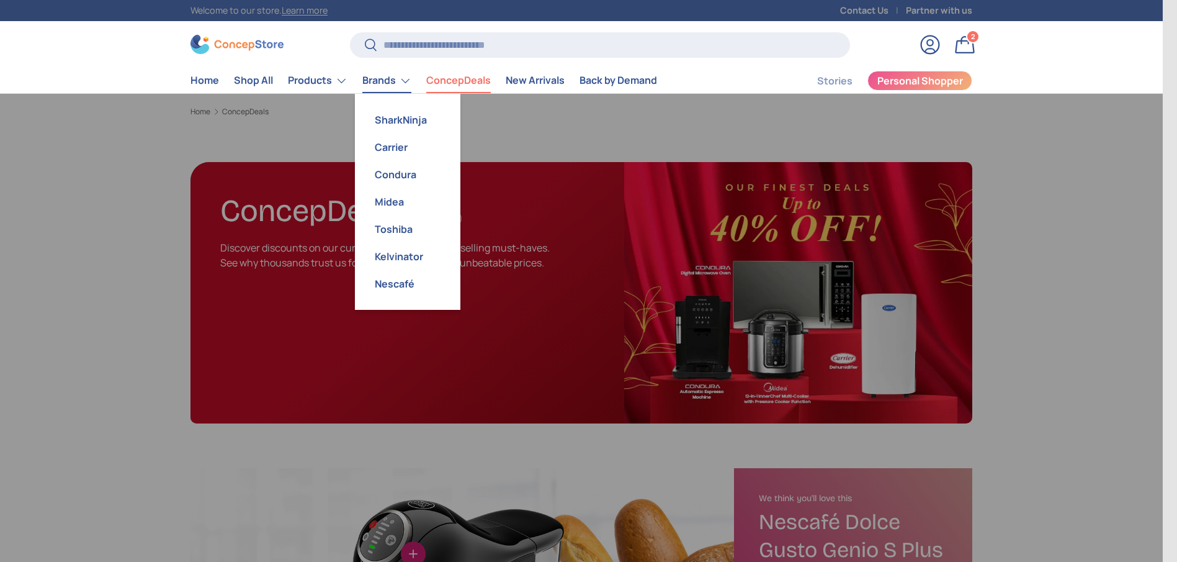 Image resolution: width=1177 pixels, height=562 pixels. What do you see at coordinates (973, 36) in the screenshot?
I see `span: 2` at bounding box center [973, 36].